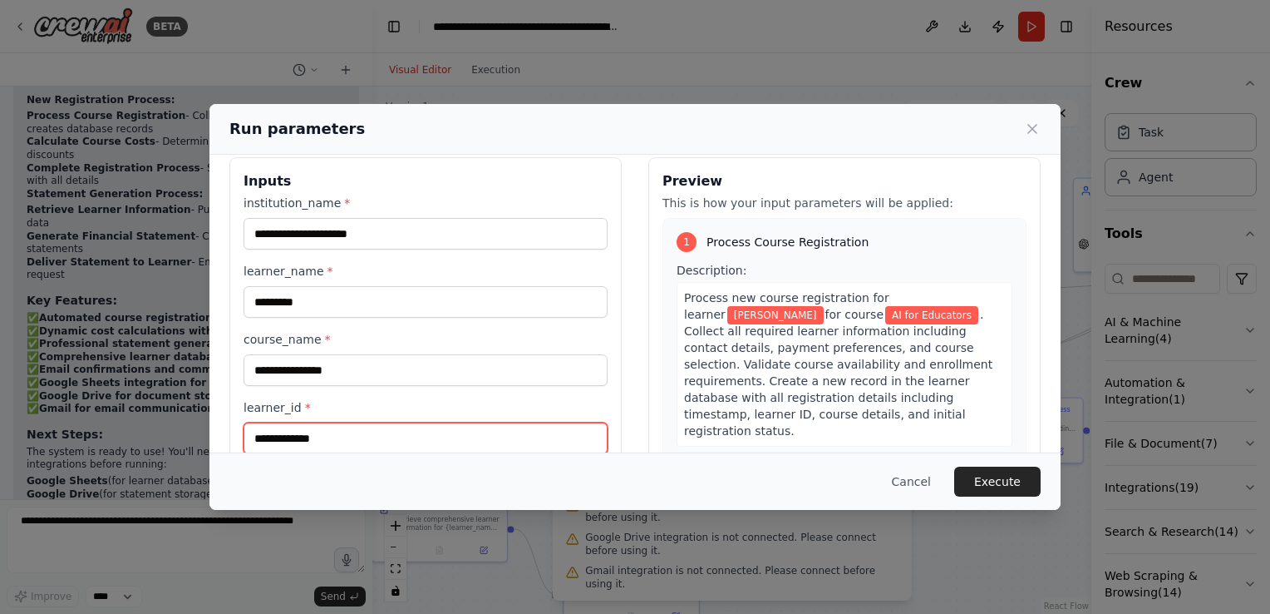 This screenshot has width=1270, height=614. I want to click on h3: Preview, so click(845, 181).